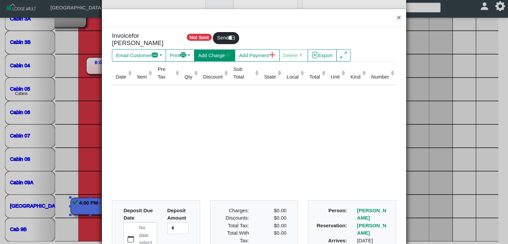 Image resolution: width=508 pixels, height=244 pixels. What do you see at coordinates (335, 77) in the screenshot?
I see `div: Unit` at bounding box center [335, 77].